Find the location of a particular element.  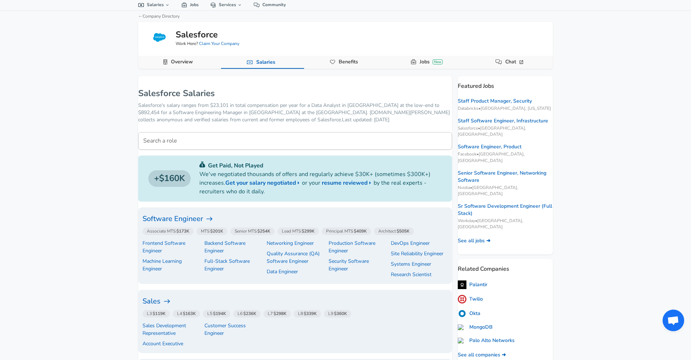

span: L8 is located at coordinates (307, 313).